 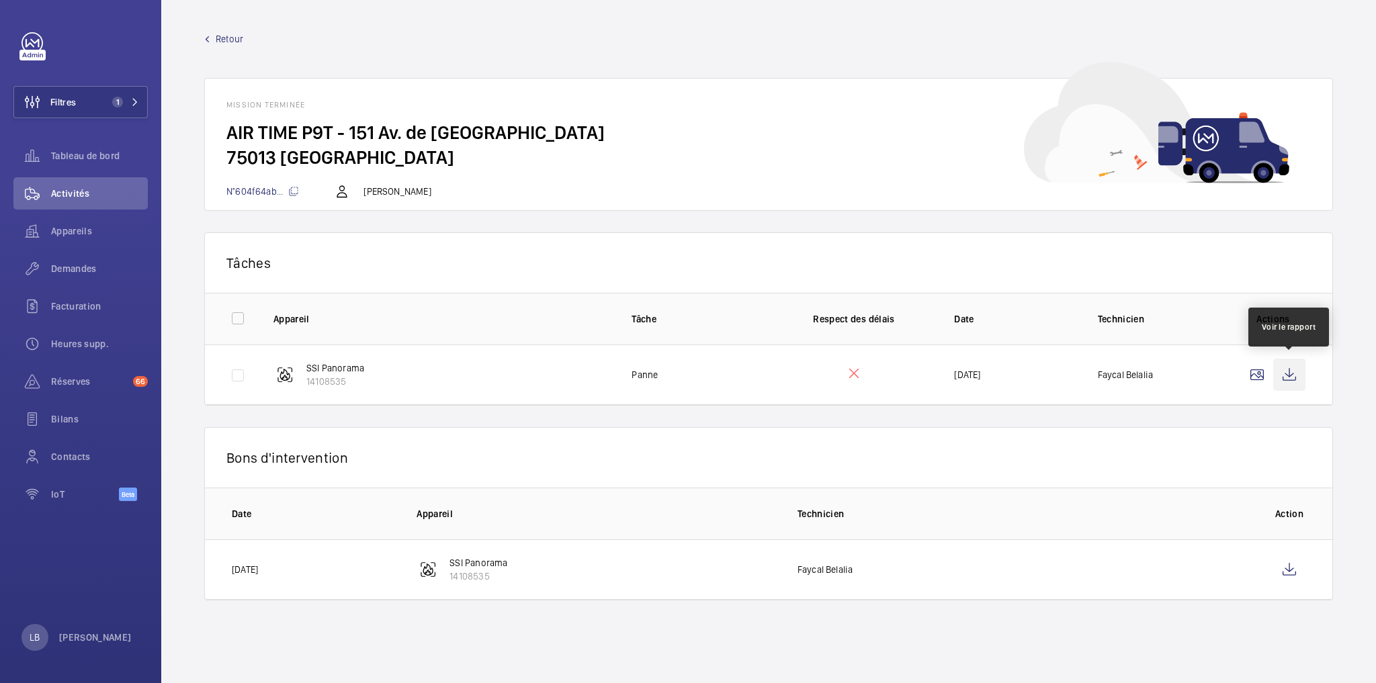 What do you see at coordinates (99, 306) in the screenshot?
I see `span: Facturation` at bounding box center [99, 306].